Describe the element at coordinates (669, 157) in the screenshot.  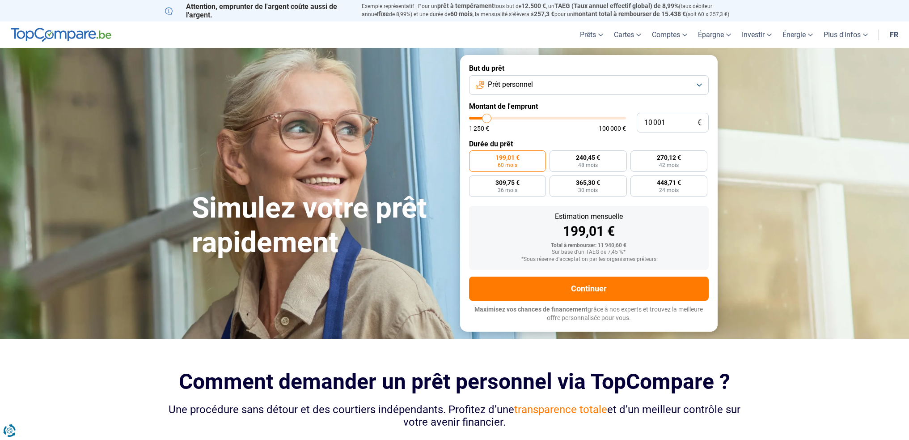
I see `span: 270,12 €` at that location.